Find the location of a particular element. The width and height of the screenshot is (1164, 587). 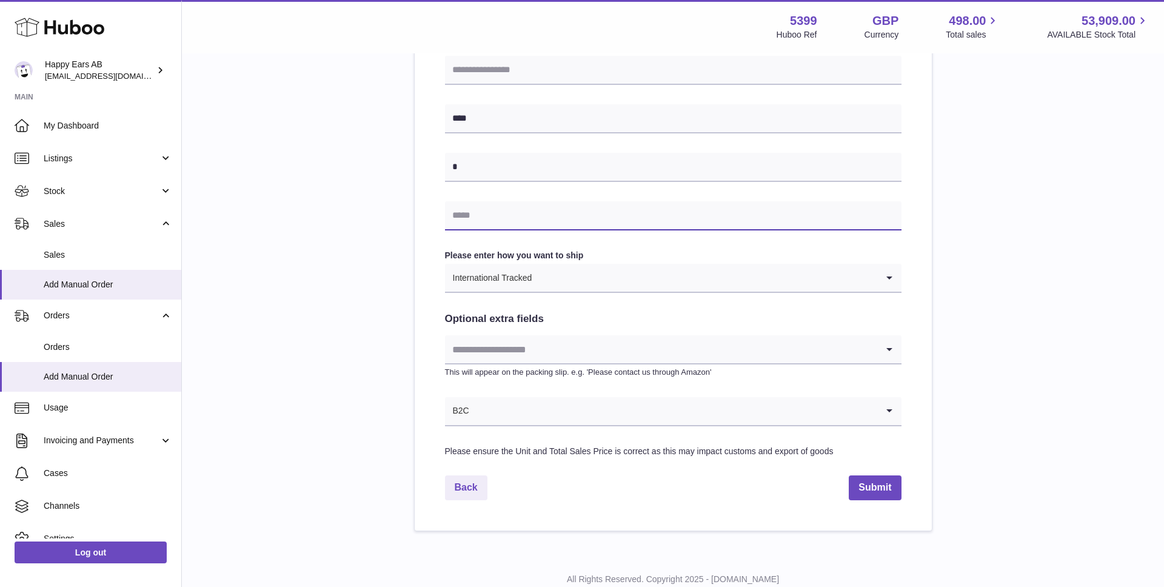

button: Submit is located at coordinates (875, 488).